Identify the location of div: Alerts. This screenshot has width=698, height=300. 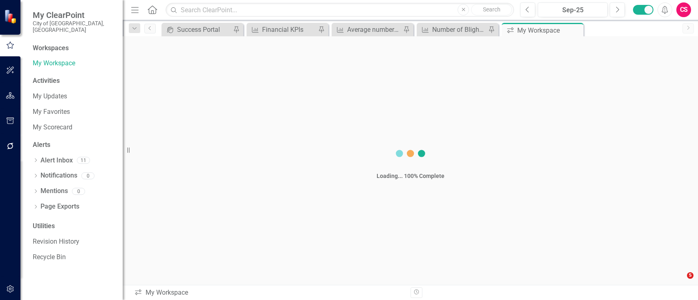
(74, 145).